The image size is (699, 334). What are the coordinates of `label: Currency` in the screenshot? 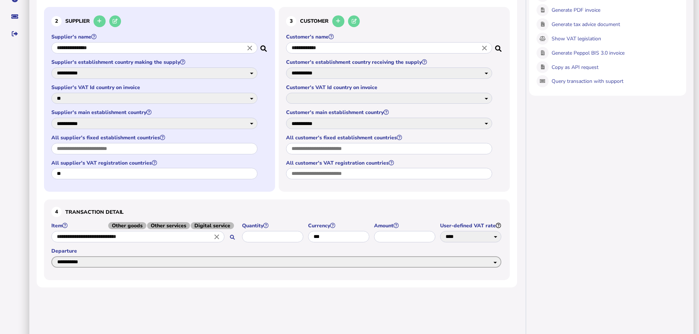 It's located at (339, 226).